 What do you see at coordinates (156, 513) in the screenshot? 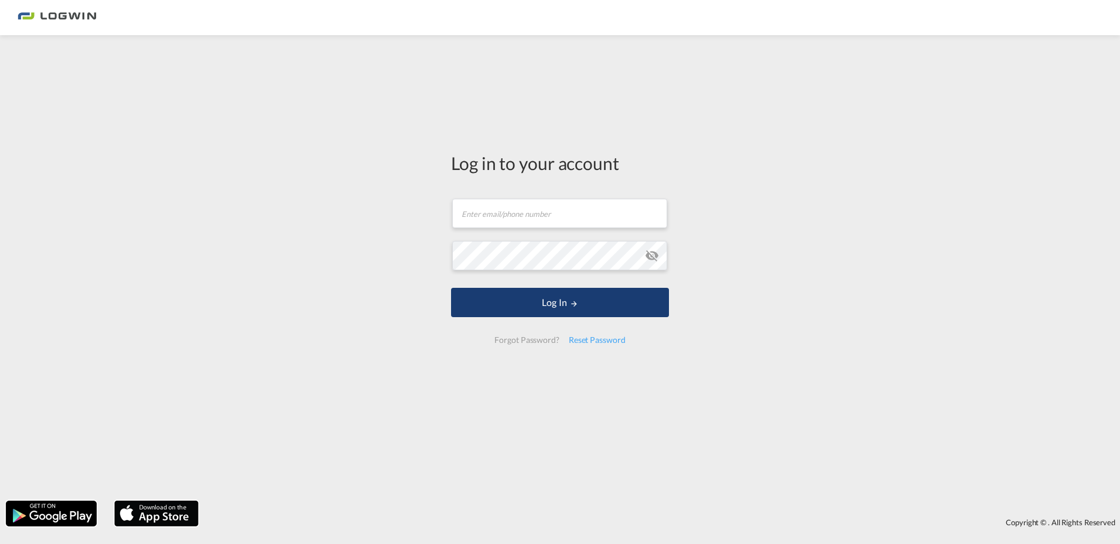
I see `img: apple.png` at bounding box center [156, 513].